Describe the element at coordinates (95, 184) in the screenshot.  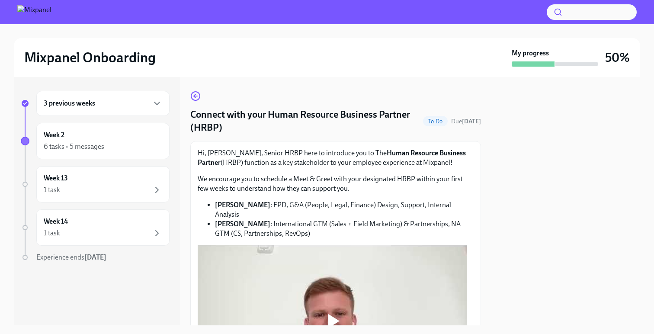
I see `a: Week 131 task` at that location.